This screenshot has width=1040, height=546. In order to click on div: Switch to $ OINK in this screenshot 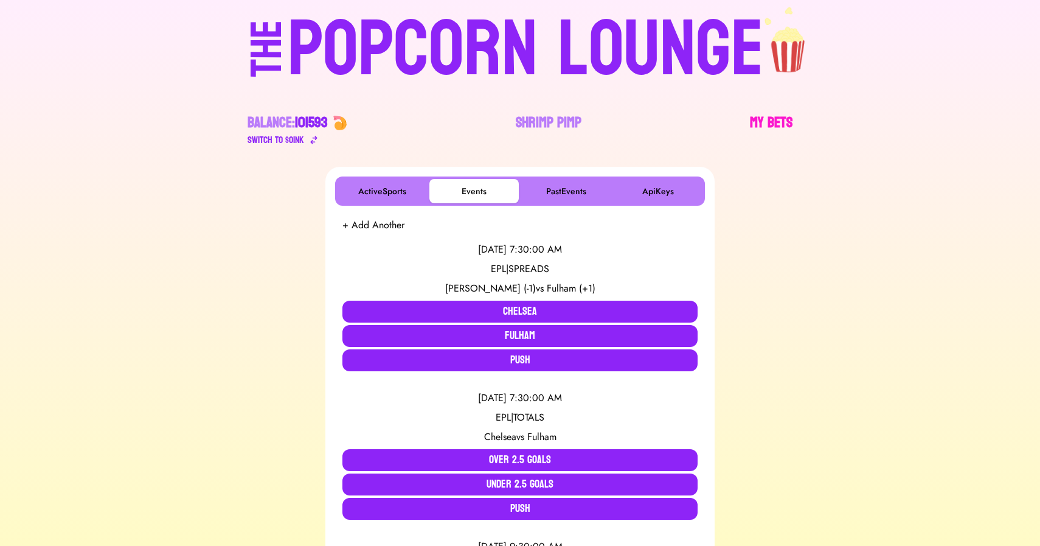, I will do `click(275, 140)`.